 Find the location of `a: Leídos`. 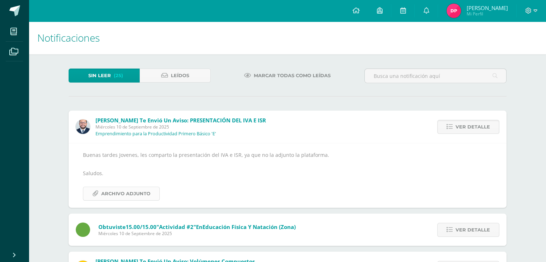

a: Leídos is located at coordinates (175, 75).